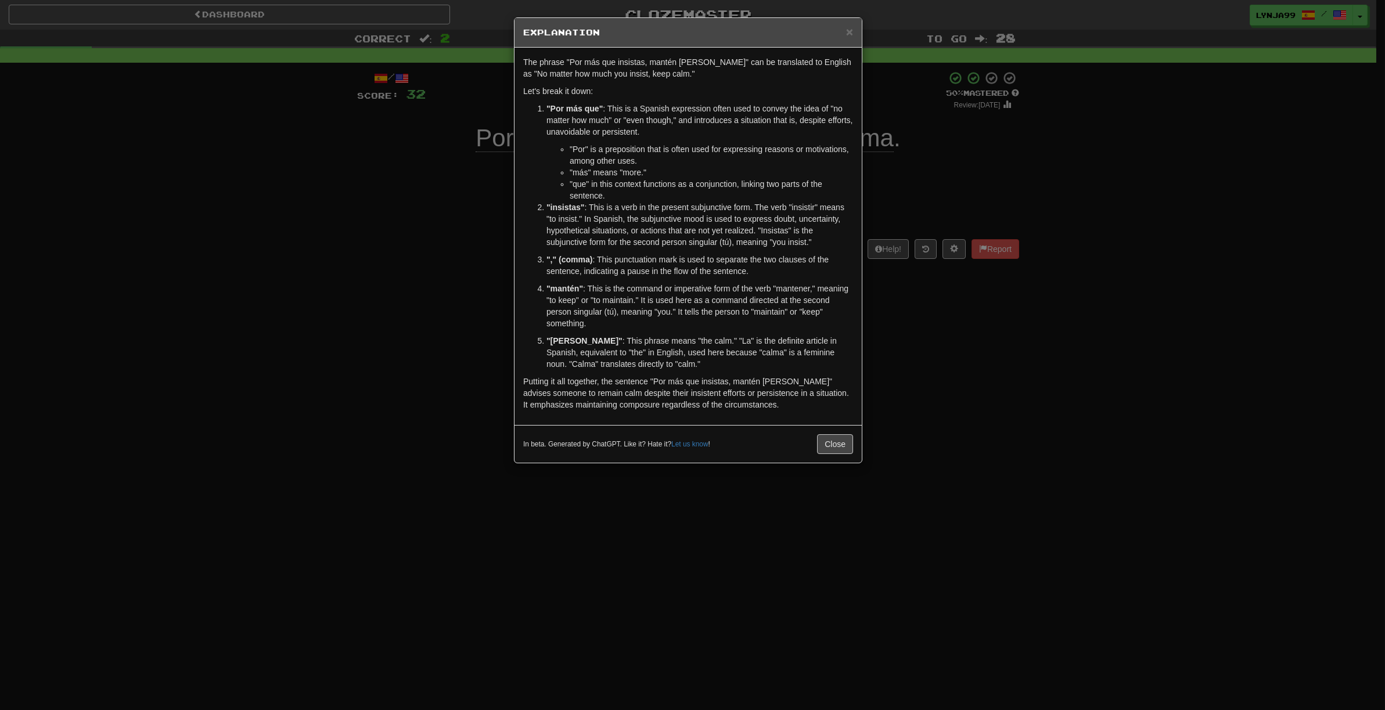  What do you see at coordinates (700, 306) in the screenshot?
I see `p: : This is the command or imperative form of the verb "mantener," meaning "to keep" or "to maintai...` at bounding box center [700, 306].